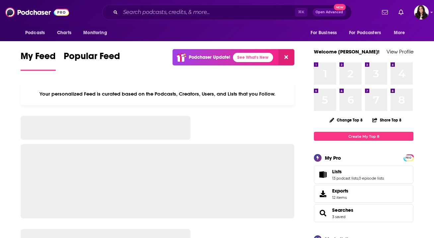  What do you see at coordinates (333, 157) in the screenshot?
I see `div: My Pro` at bounding box center [333, 157].